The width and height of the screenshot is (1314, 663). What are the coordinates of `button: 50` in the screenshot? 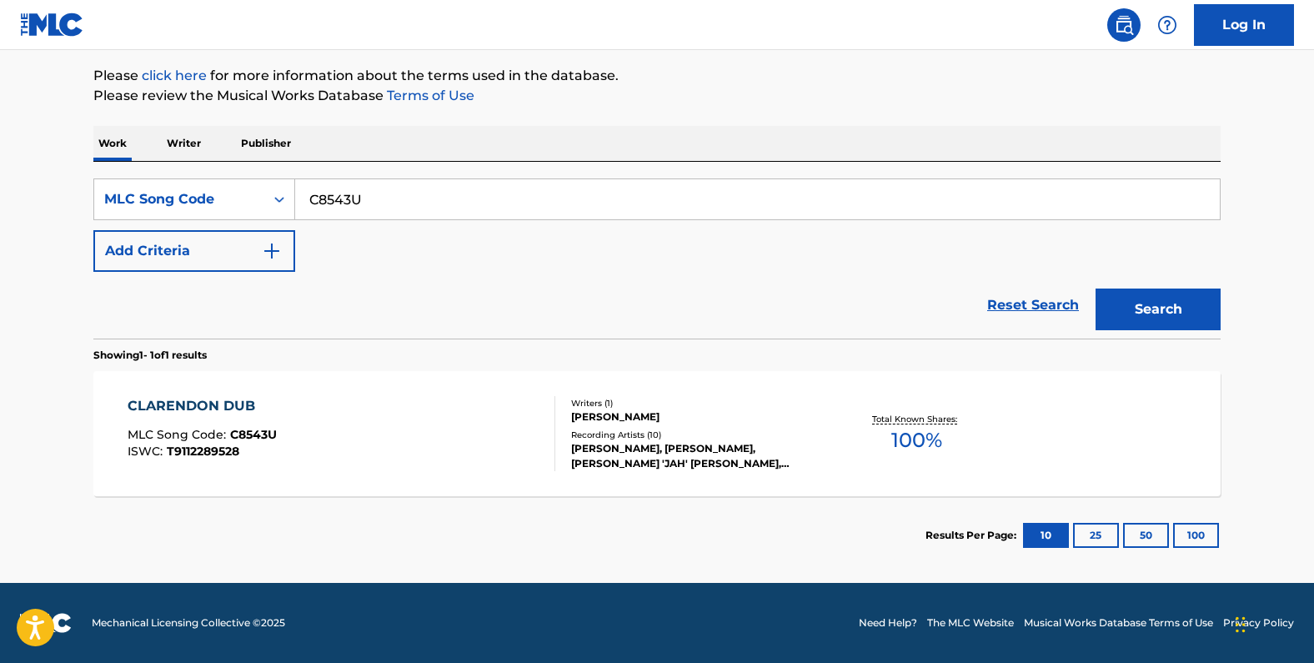 It's located at (1145, 535).